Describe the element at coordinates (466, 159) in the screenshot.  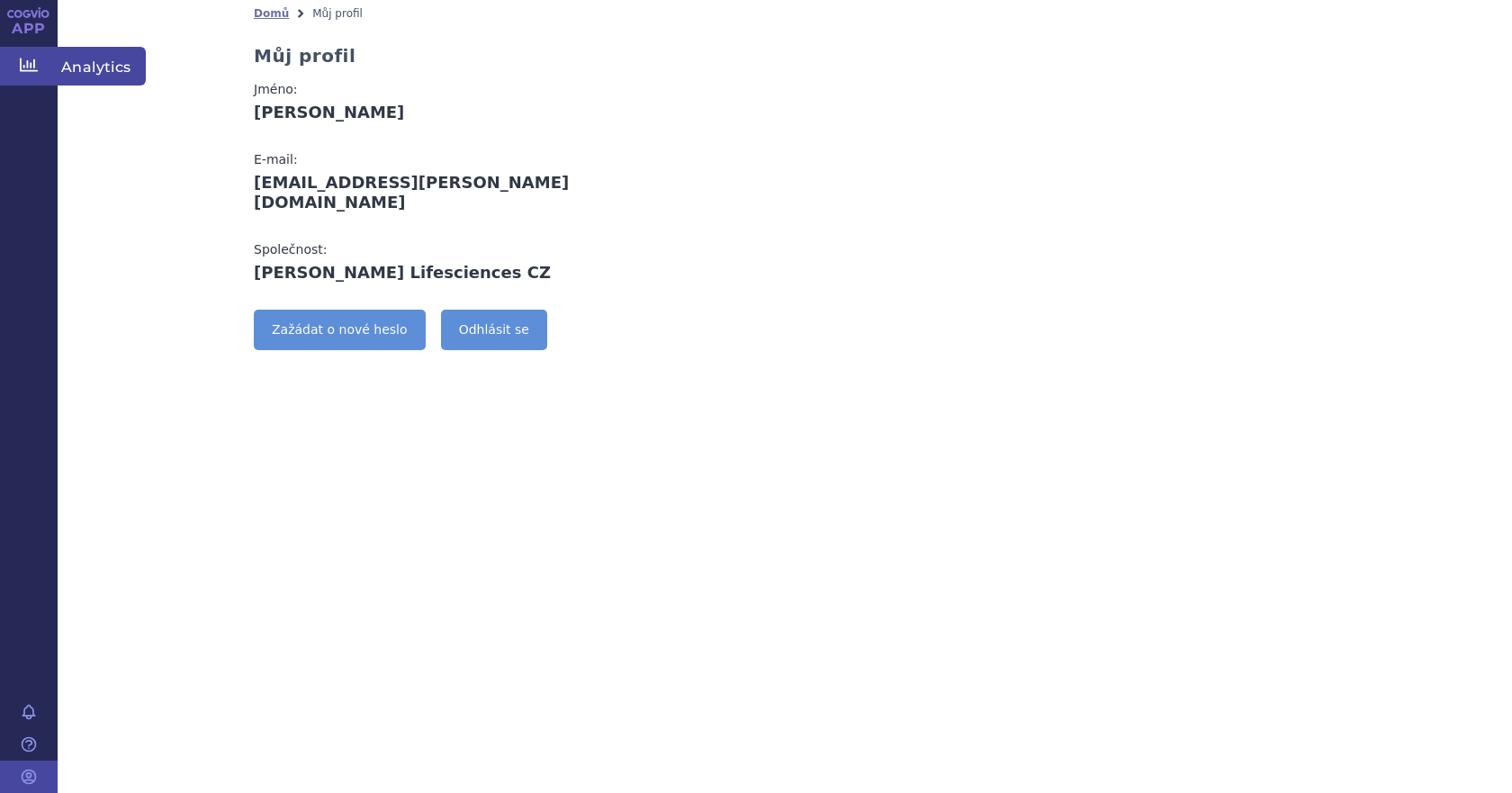
I see `div: E-mail:` at that location.